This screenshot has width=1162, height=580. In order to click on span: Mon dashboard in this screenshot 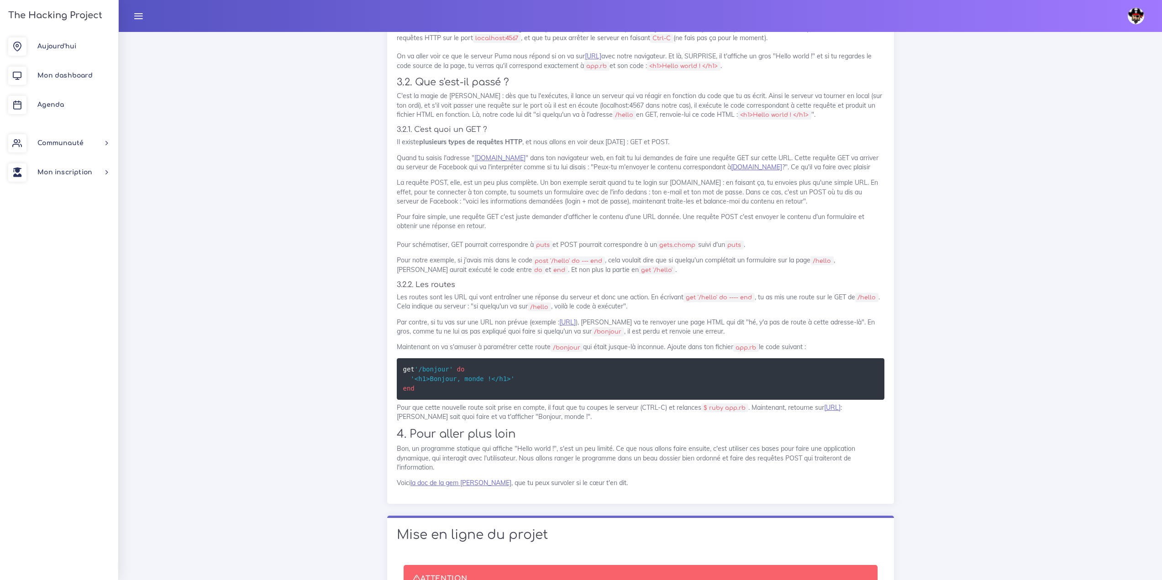, I will do `click(65, 75)`.